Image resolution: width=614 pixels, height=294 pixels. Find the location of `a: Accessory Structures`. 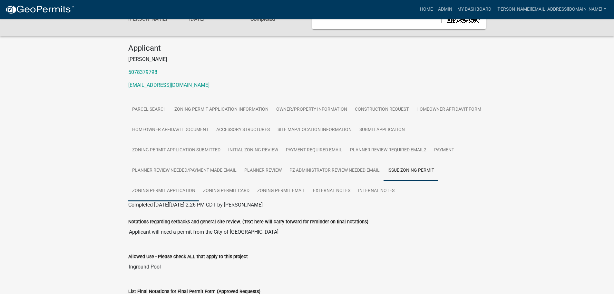

a: Accessory Structures is located at coordinates (243, 130).